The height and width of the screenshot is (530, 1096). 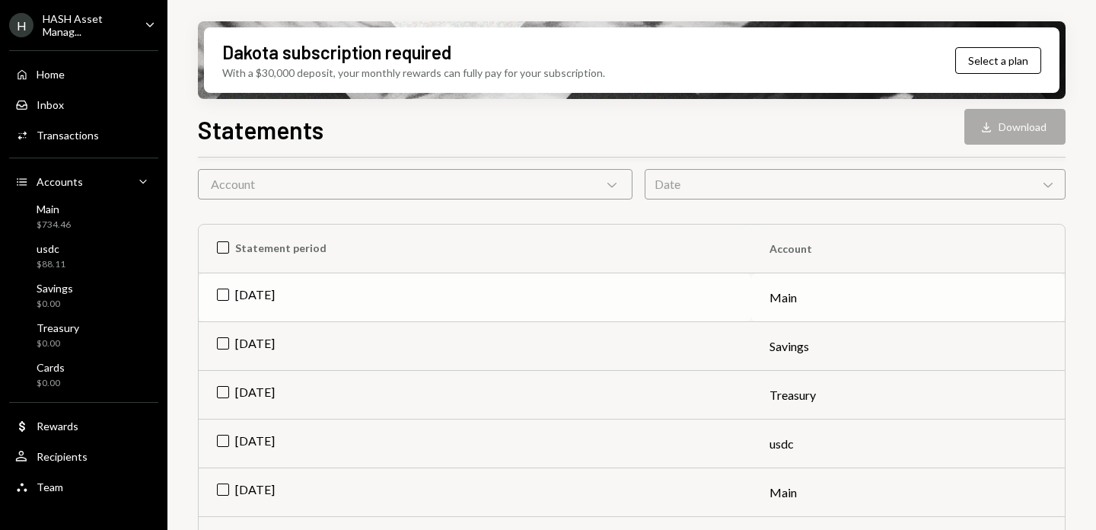 What do you see at coordinates (58, 327) in the screenshot?
I see `div: Treasury` at bounding box center [58, 327].